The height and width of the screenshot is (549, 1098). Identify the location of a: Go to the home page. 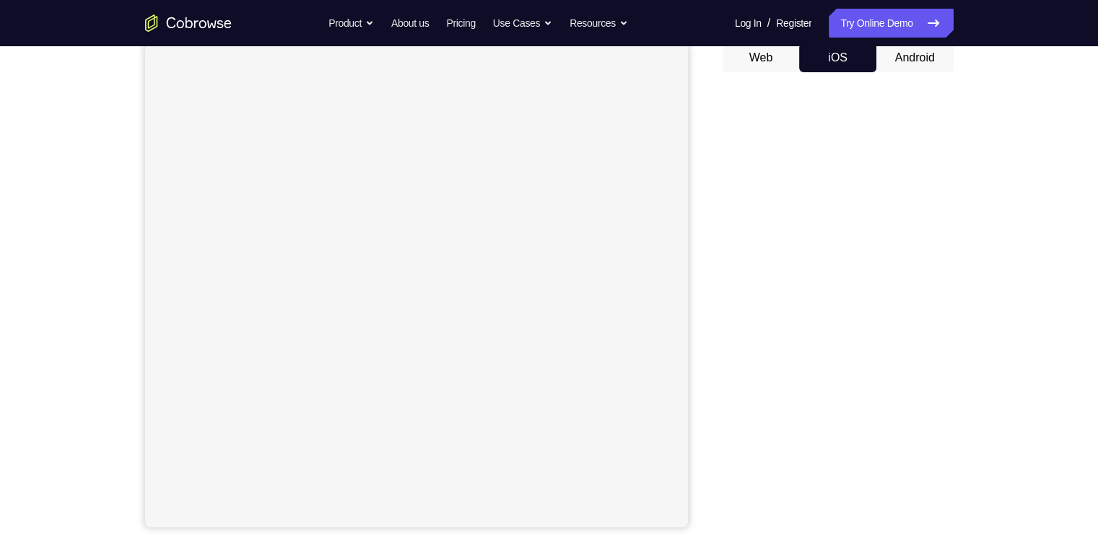
(188, 23).